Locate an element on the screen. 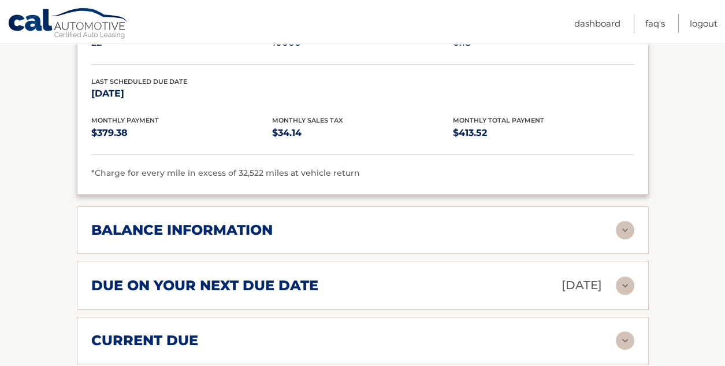  a: Logout is located at coordinates (704, 23).